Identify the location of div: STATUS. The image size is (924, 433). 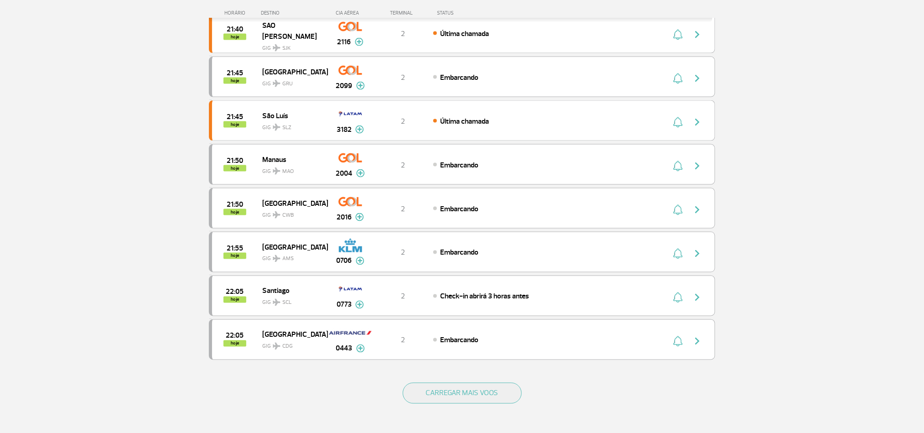
(469, 13).